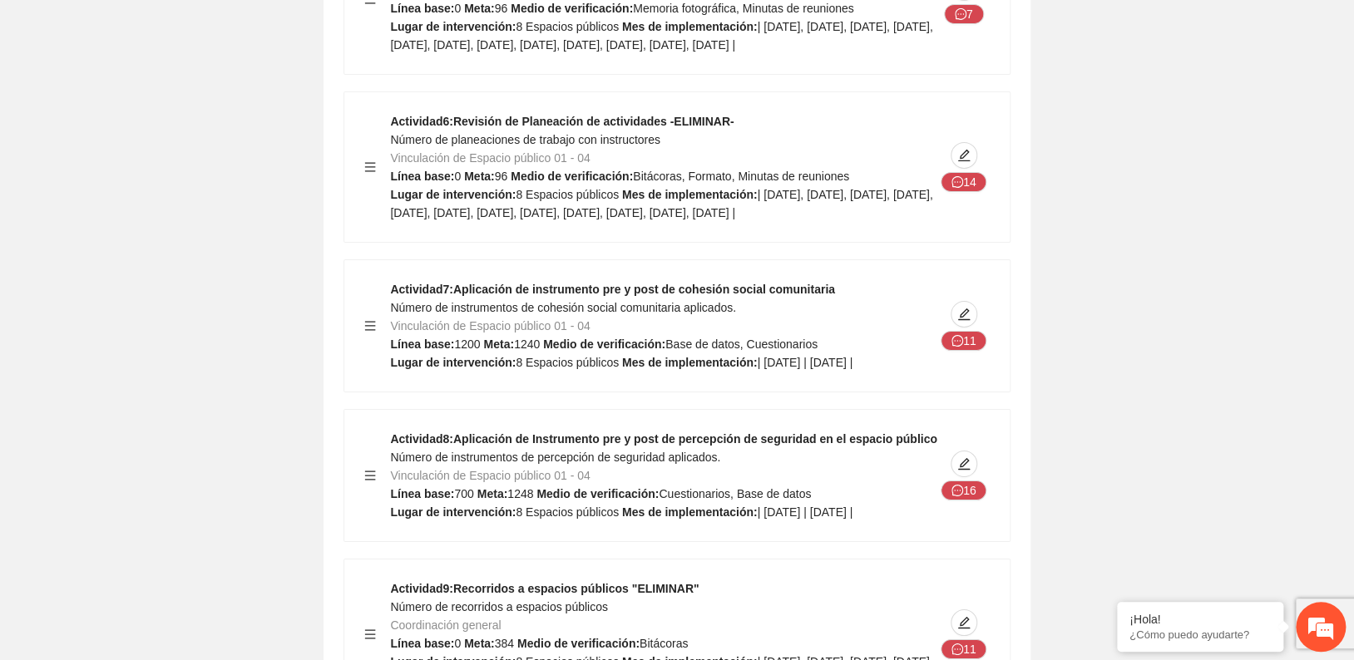 This screenshot has width=1354, height=660. What do you see at coordinates (520, 494) in the screenshot?
I see `span: 1248` at bounding box center [520, 494].